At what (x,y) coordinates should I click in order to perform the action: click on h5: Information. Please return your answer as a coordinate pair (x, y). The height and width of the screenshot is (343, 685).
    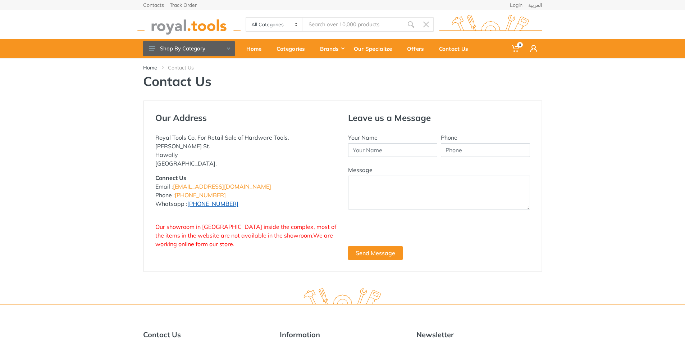
    Looking at the image, I should click on (343, 334).